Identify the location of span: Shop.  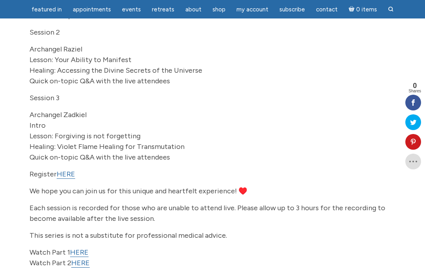
(219, 9).